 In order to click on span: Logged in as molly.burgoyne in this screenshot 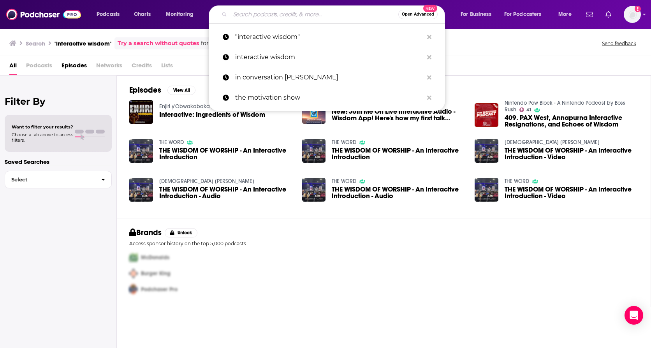, I will do `click(633, 14)`.